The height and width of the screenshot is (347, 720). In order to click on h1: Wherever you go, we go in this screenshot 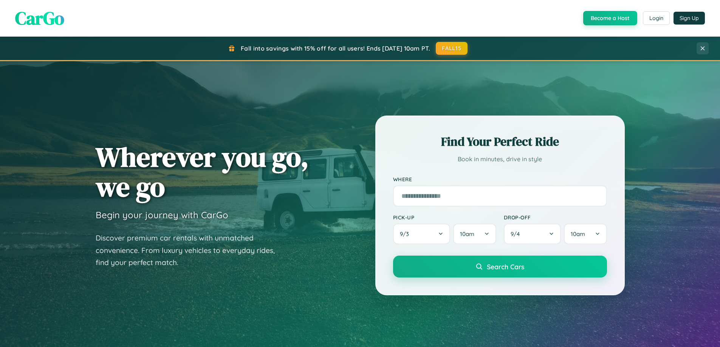, I will do `click(202, 172)`.